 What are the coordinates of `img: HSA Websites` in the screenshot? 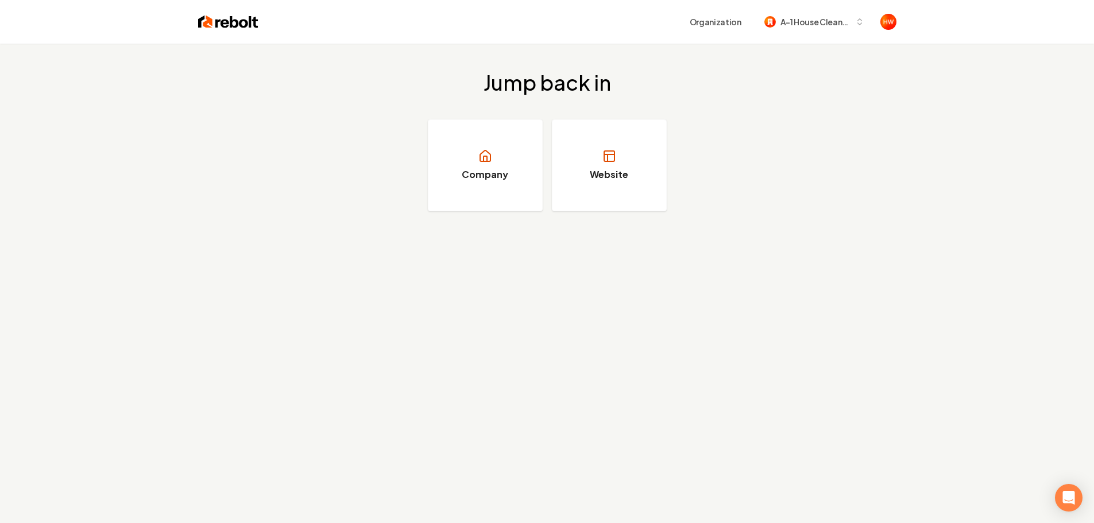 It's located at (888, 22).